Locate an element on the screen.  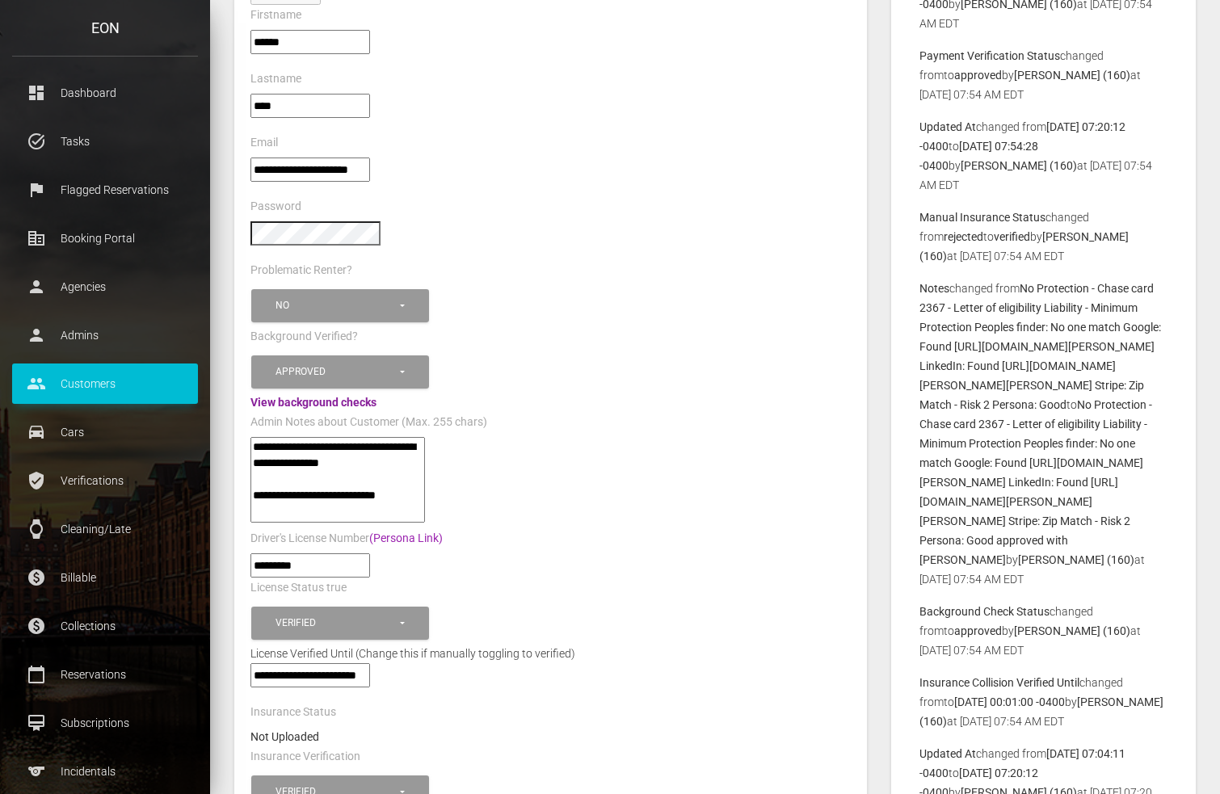
a: flag Flagged Reservations is located at coordinates (105, 190).